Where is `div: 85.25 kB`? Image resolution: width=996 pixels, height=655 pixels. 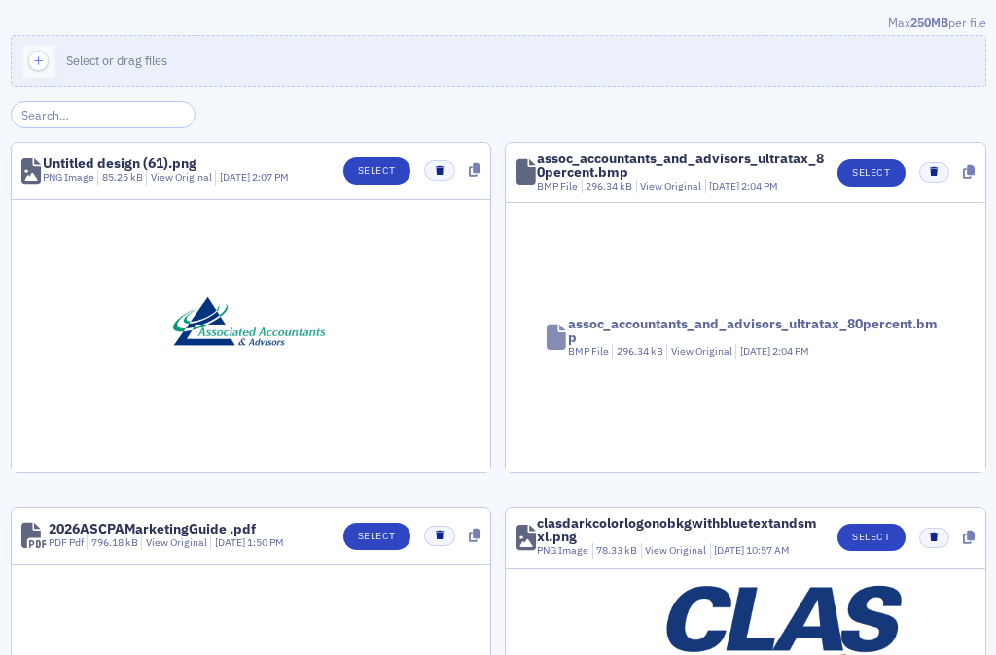 div: 85.25 kB is located at coordinates (120, 178).